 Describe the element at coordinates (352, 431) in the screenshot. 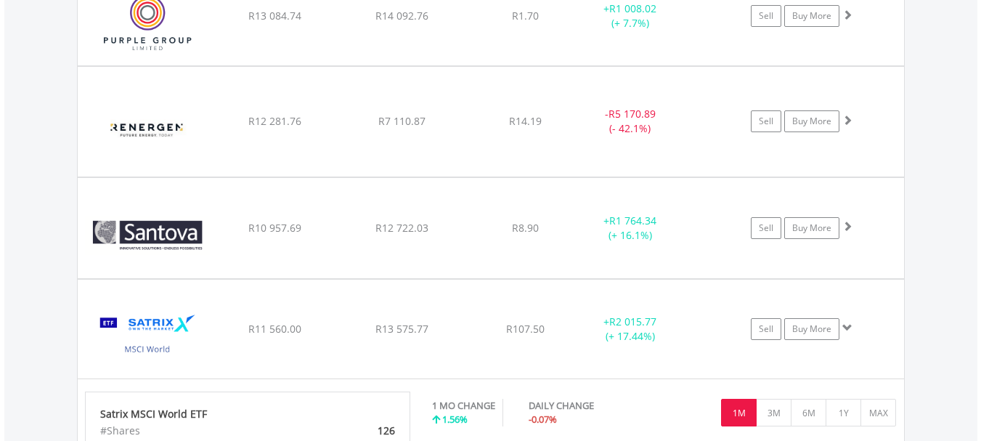

I see `div: 126` at that location.